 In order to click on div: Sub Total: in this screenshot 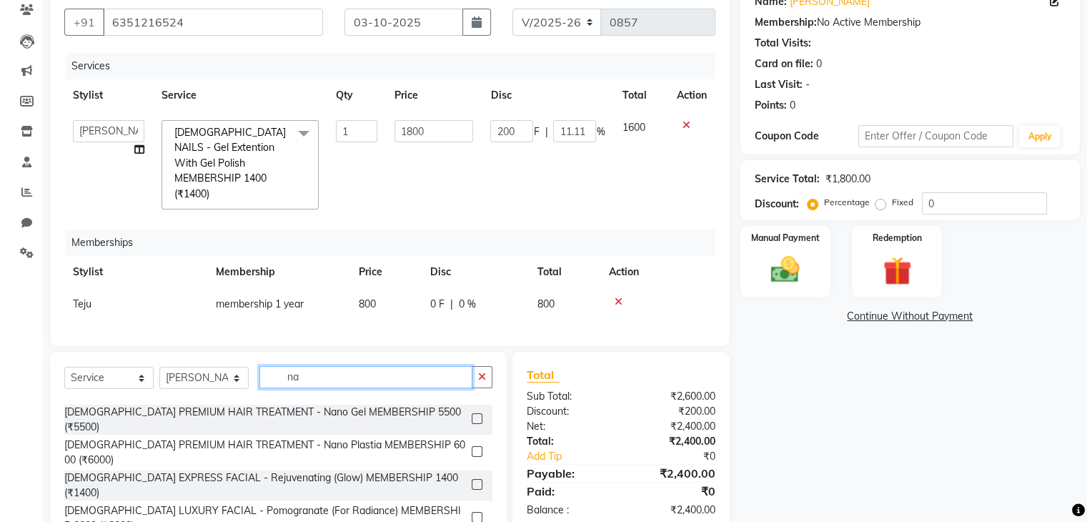, I will do `click(568, 396)`.